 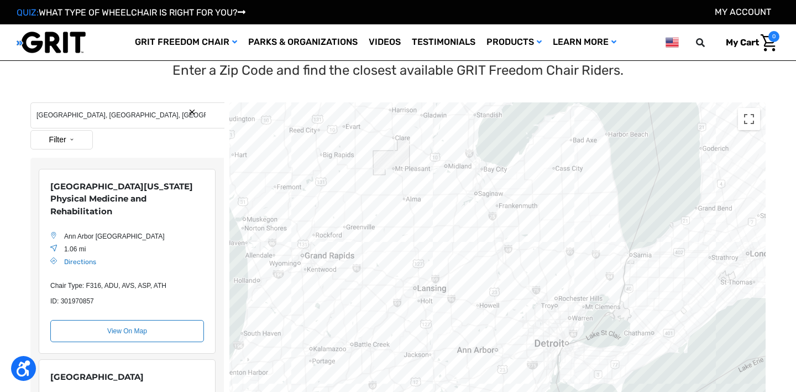 What do you see at coordinates (134, 236) in the screenshot?
I see `div: Location Address` at bounding box center [134, 236].